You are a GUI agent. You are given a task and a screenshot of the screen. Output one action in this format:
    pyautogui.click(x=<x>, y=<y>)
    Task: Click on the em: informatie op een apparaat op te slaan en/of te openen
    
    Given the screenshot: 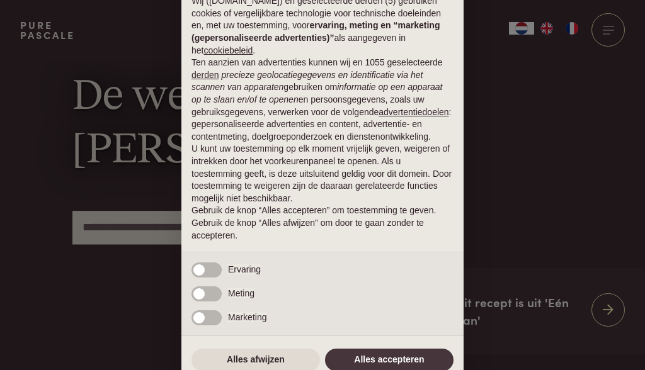 What is the action you would take?
    pyautogui.click(x=317, y=93)
    